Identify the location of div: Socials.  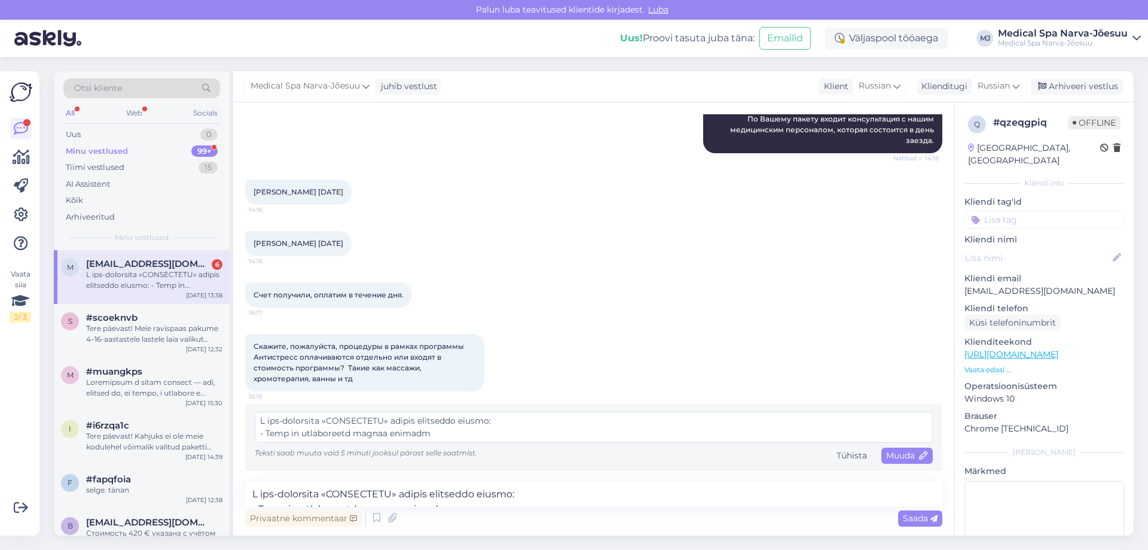
(205, 113).